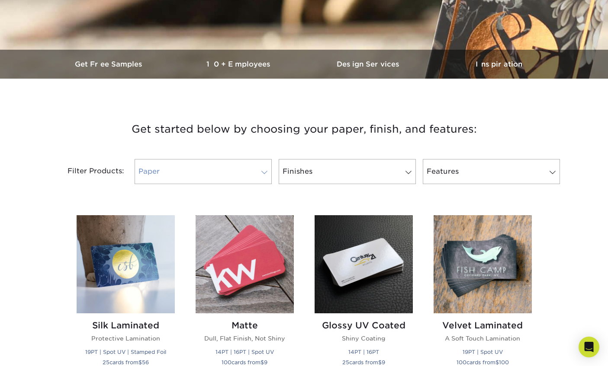  Describe the element at coordinates (125, 264) in the screenshot. I see `img: Silk Laminated Business Cards` at that location.